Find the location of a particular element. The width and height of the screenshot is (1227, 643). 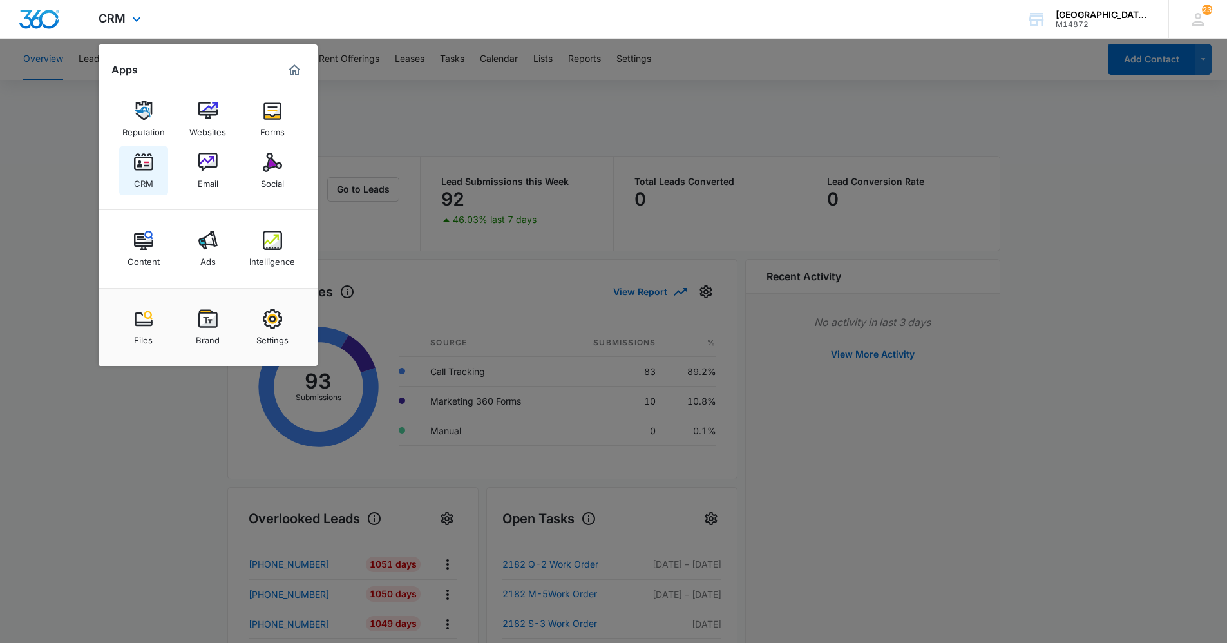

a: Files is located at coordinates (144, 327).